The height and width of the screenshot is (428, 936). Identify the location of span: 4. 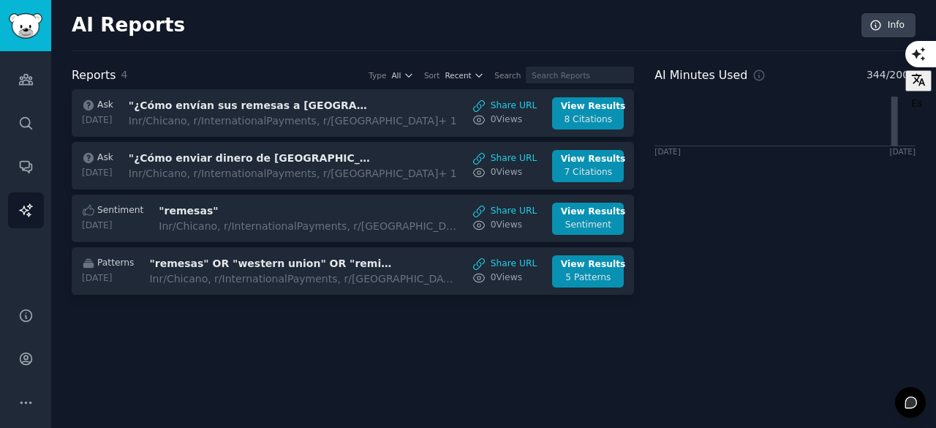
(124, 75).